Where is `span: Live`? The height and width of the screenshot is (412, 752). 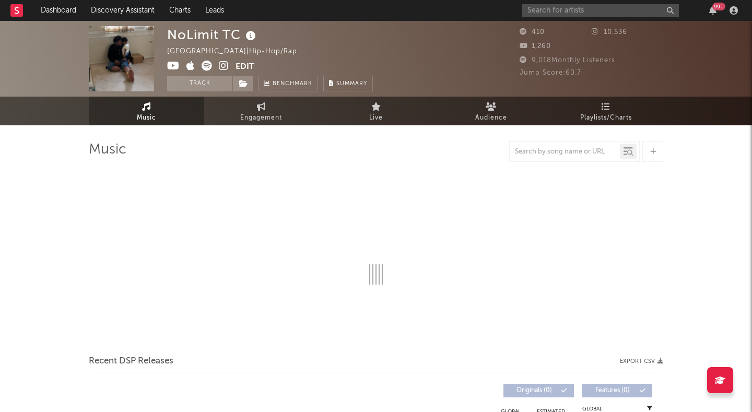 span: Live is located at coordinates (376, 118).